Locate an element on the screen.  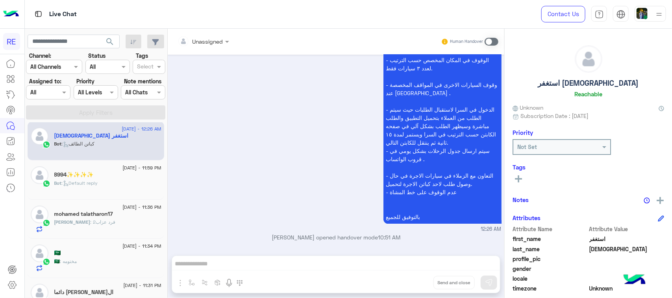
img: add is located at coordinates (660, 201).